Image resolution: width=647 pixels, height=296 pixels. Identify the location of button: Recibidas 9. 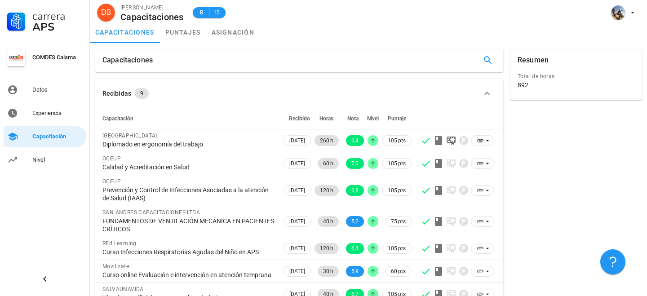
(299, 93).